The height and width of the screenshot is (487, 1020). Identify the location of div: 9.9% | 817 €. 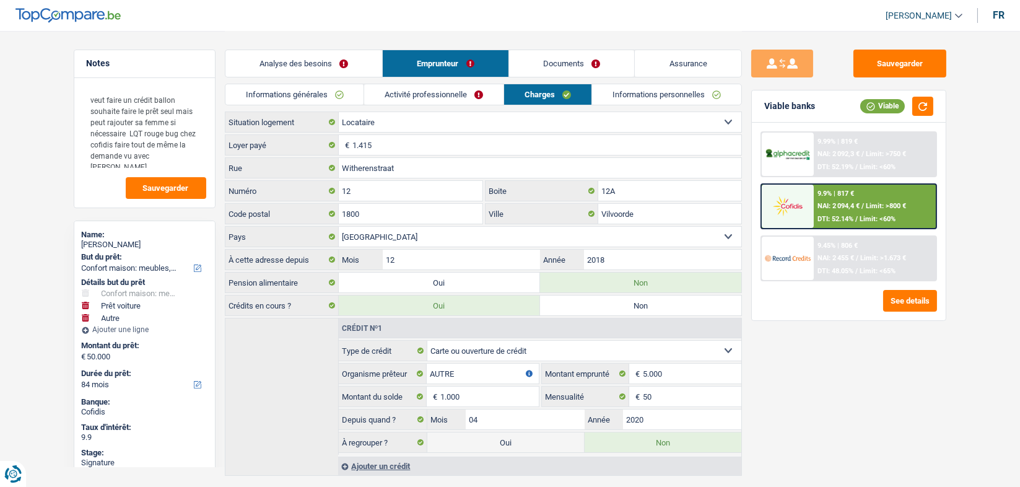
(835, 193).